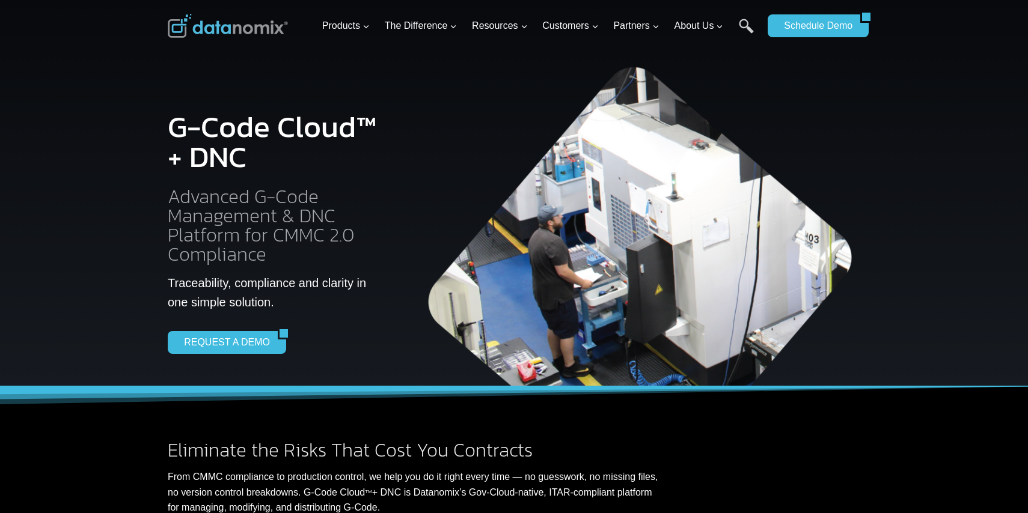  Describe the element at coordinates (746, 32) in the screenshot. I see `a: Search` at that location.